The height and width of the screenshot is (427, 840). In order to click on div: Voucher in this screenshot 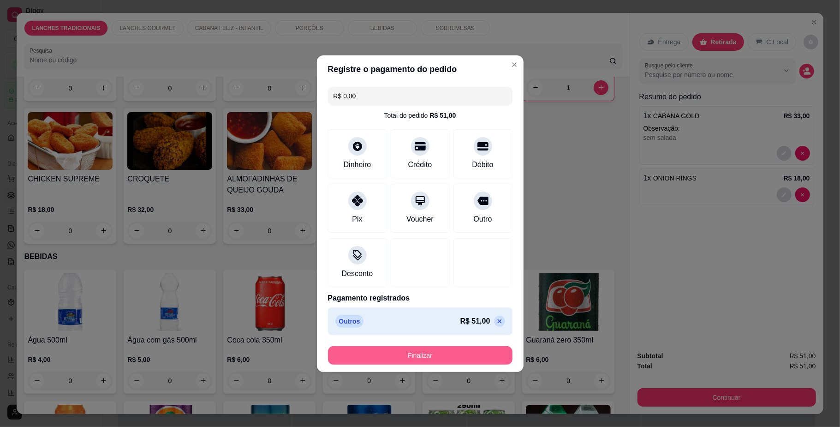, I will do `click(420, 219)`.